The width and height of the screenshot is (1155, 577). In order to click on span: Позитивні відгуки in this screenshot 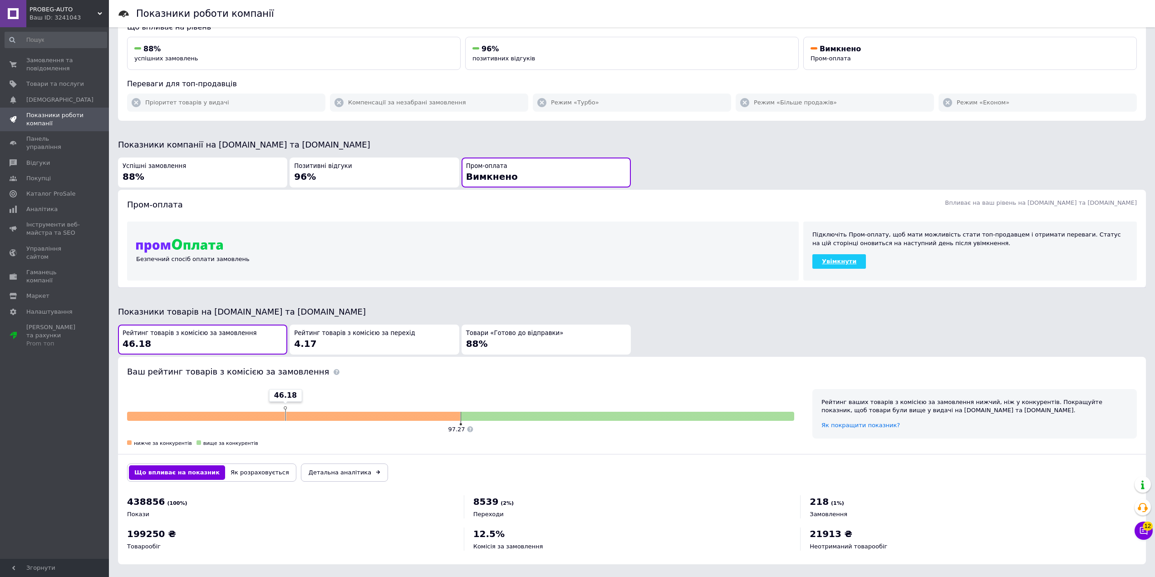, I will do `click(323, 166)`.